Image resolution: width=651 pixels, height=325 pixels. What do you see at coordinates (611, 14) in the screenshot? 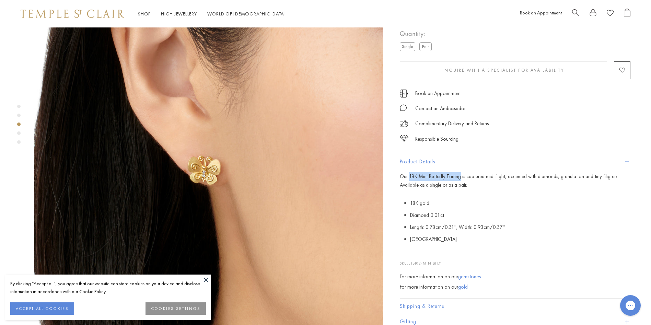
I see `a: View Wishlist` at bounding box center [611, 14].